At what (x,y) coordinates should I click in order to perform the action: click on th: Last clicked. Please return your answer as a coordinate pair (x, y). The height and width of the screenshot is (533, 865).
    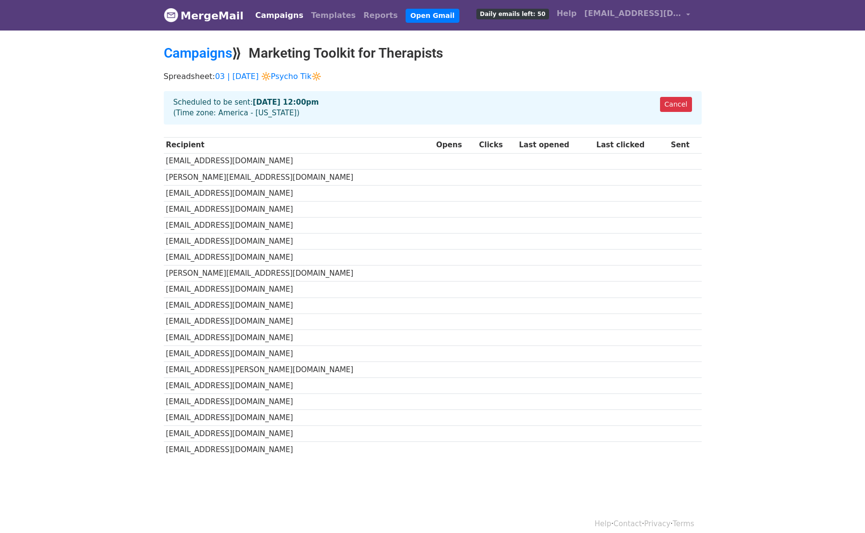
    Looking at the image, I should click on (631, 145).